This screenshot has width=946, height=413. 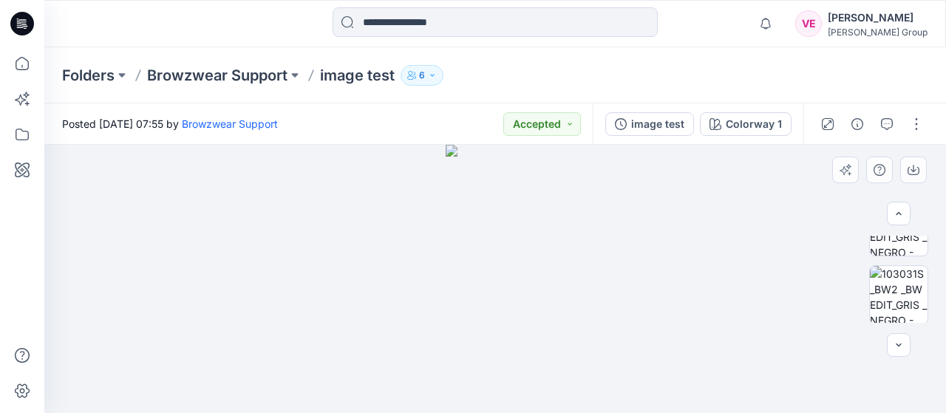 What do you see at coordinates (217, 75) in the screenshot?
I see `p: Browzwear Support` at bounding box center [217, 75].